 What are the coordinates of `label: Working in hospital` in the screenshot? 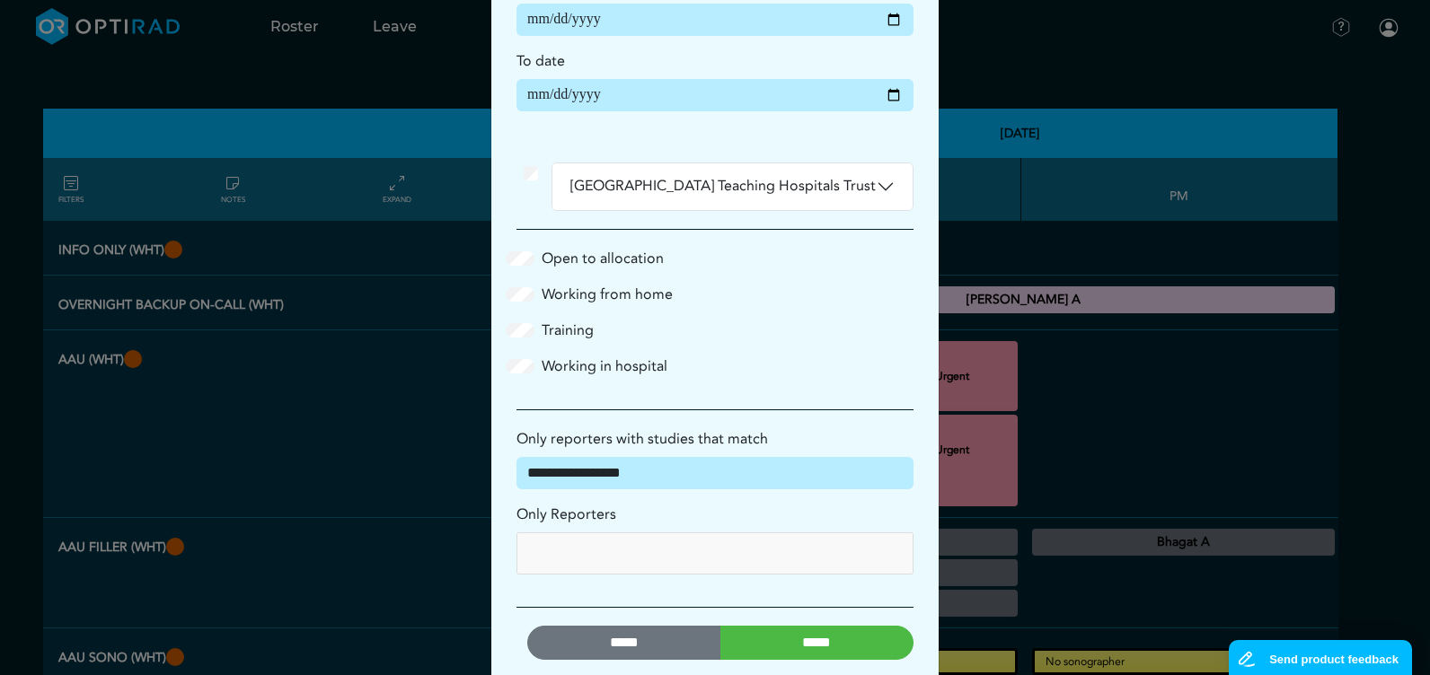 It's located at (605, 366).